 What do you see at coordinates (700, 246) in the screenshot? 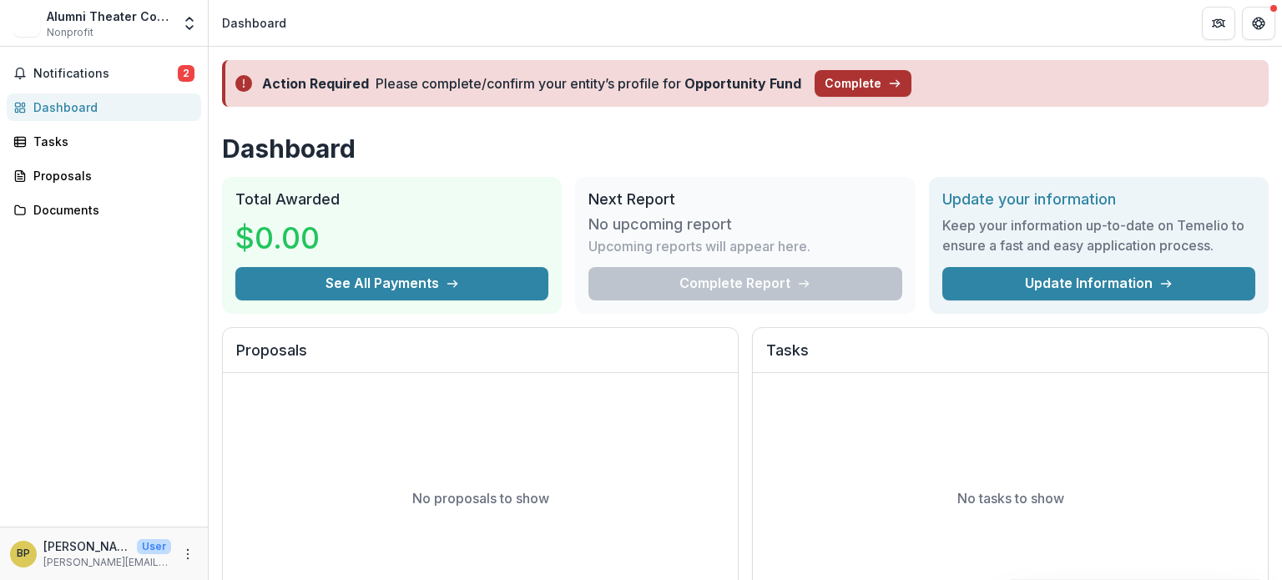
I see `p: Upcoming reports will appear here.` at bounding box center [700, 246].